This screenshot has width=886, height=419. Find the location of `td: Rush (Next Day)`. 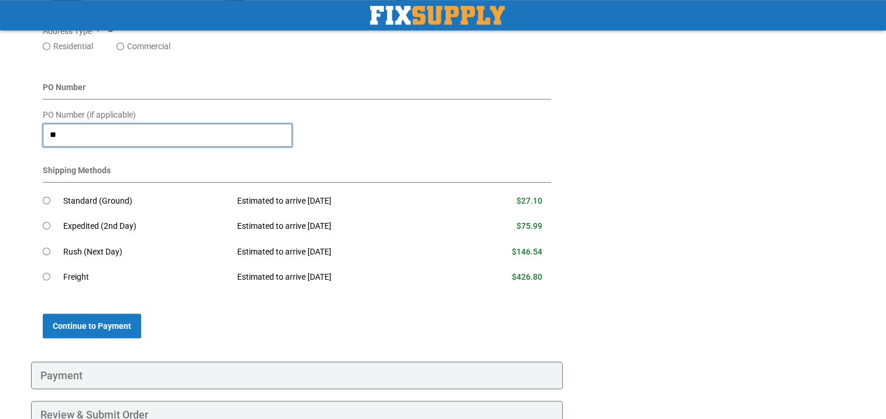

td: Rush (Next Day) is located at coordinates (146, 252).